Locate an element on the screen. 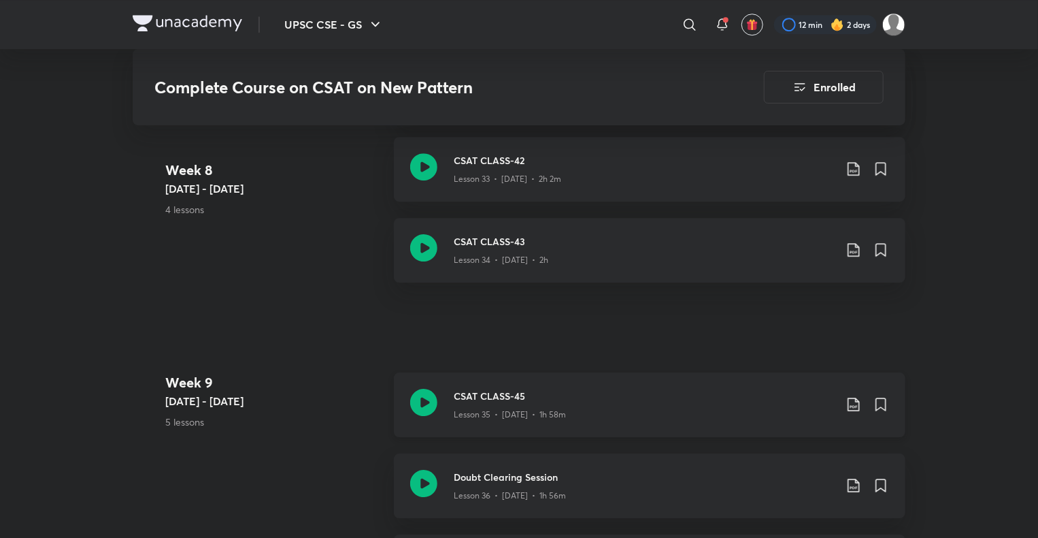  img: streak is located at coordinates (838, 24).